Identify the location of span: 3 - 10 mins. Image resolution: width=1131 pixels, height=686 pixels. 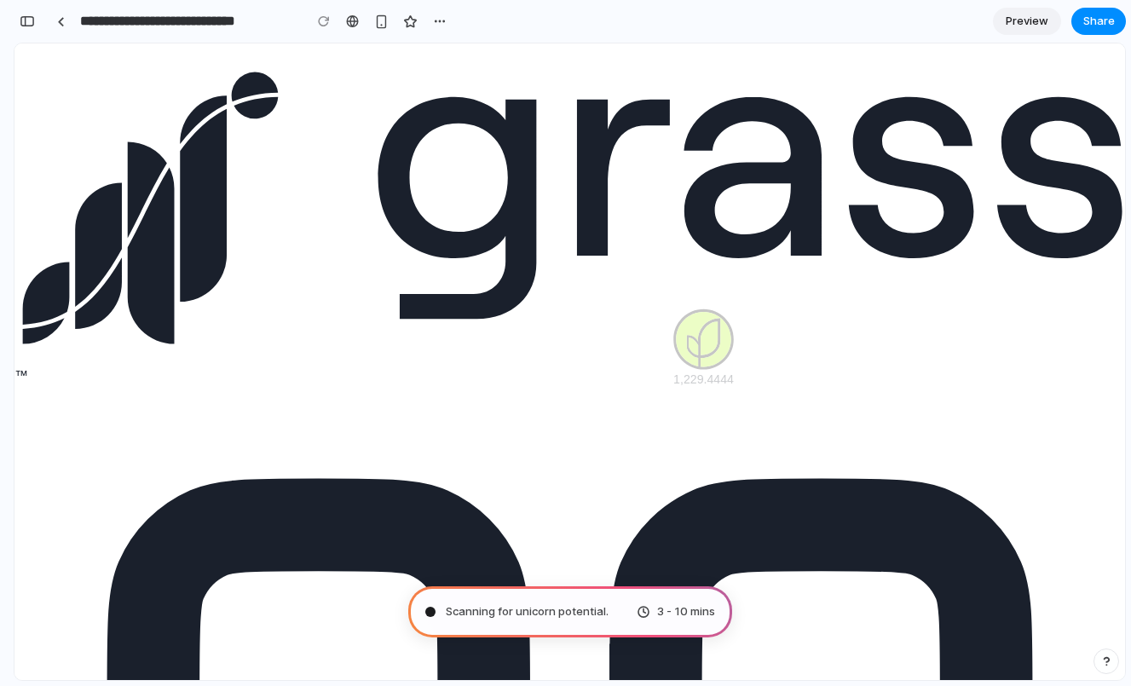
(686, 612).